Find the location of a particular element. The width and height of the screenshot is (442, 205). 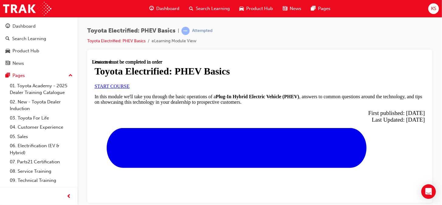

li: eLearning Module View is located at coordinates (174, 41).